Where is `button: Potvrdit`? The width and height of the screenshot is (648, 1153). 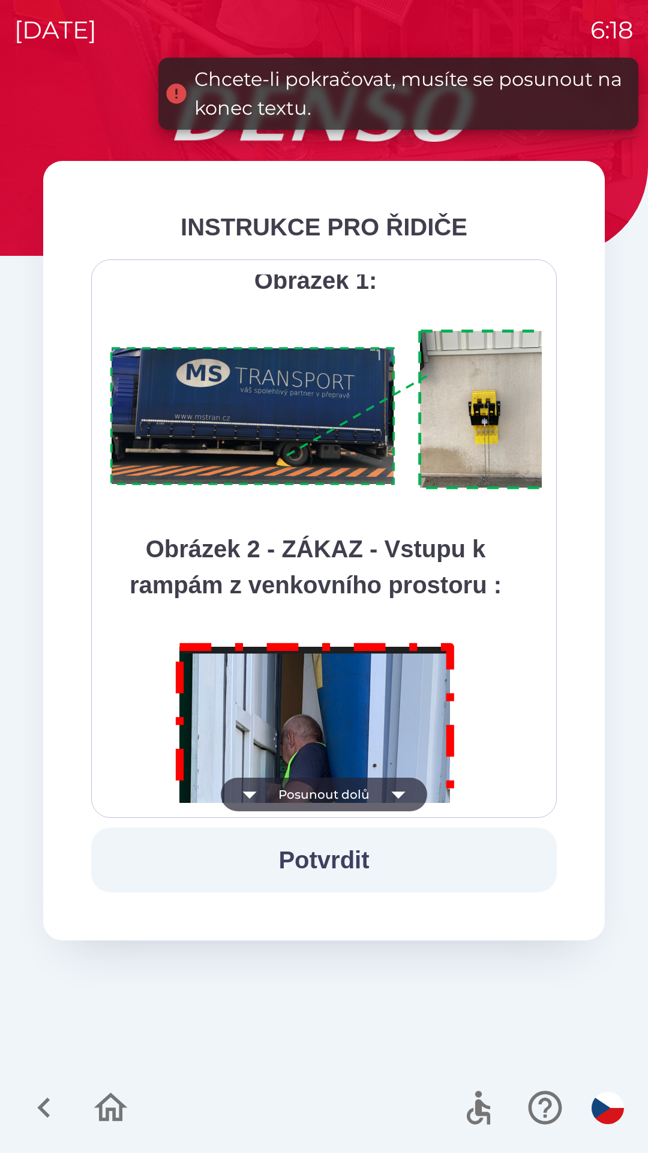
button: Potvrdit is located at coordinates (324, 860).